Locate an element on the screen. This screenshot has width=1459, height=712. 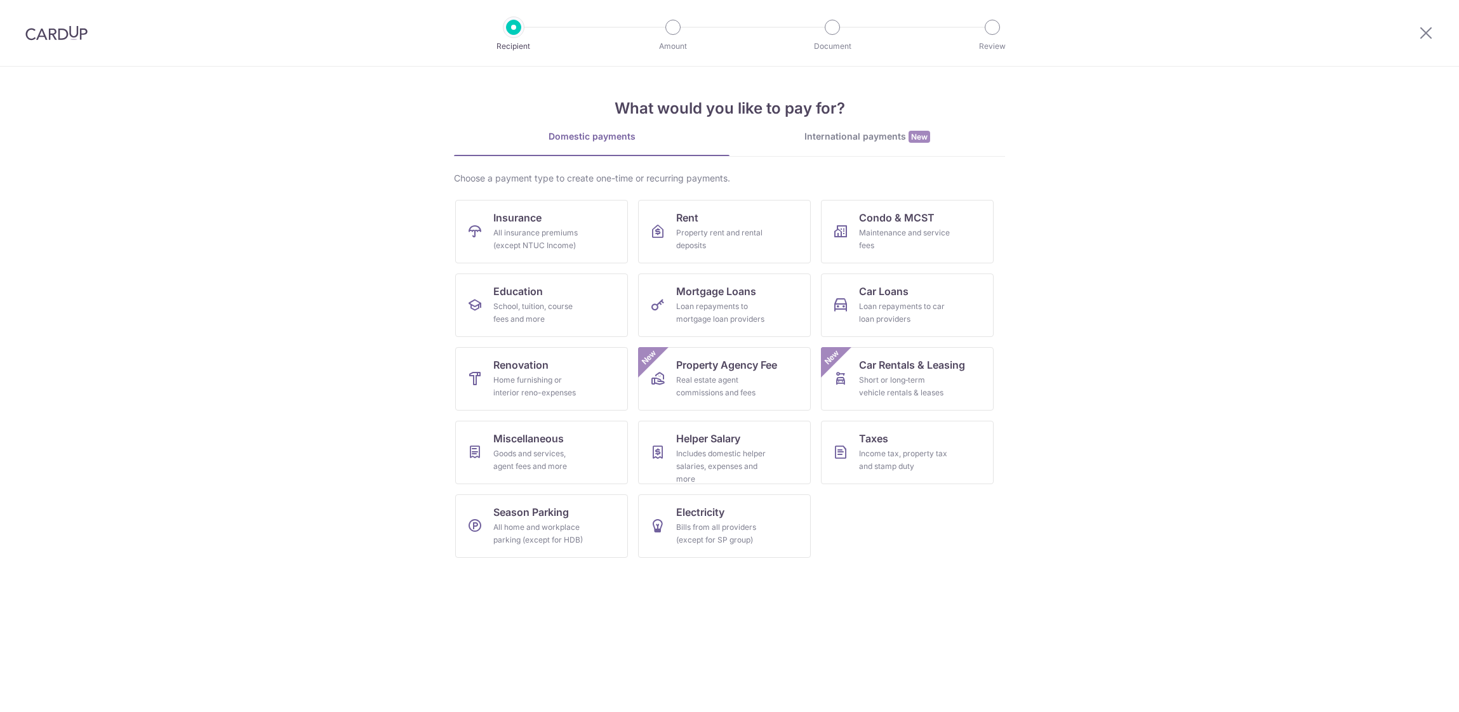
a: RentProperty rent and rental deposits is located at coordinates (724, 232).